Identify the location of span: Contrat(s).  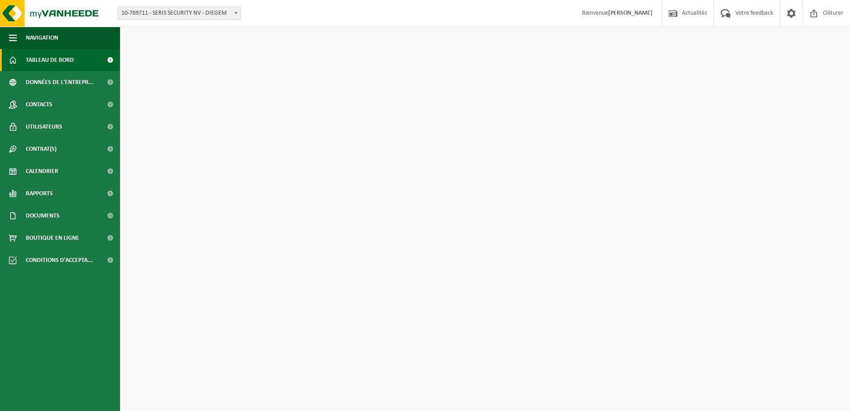
(41, 149).